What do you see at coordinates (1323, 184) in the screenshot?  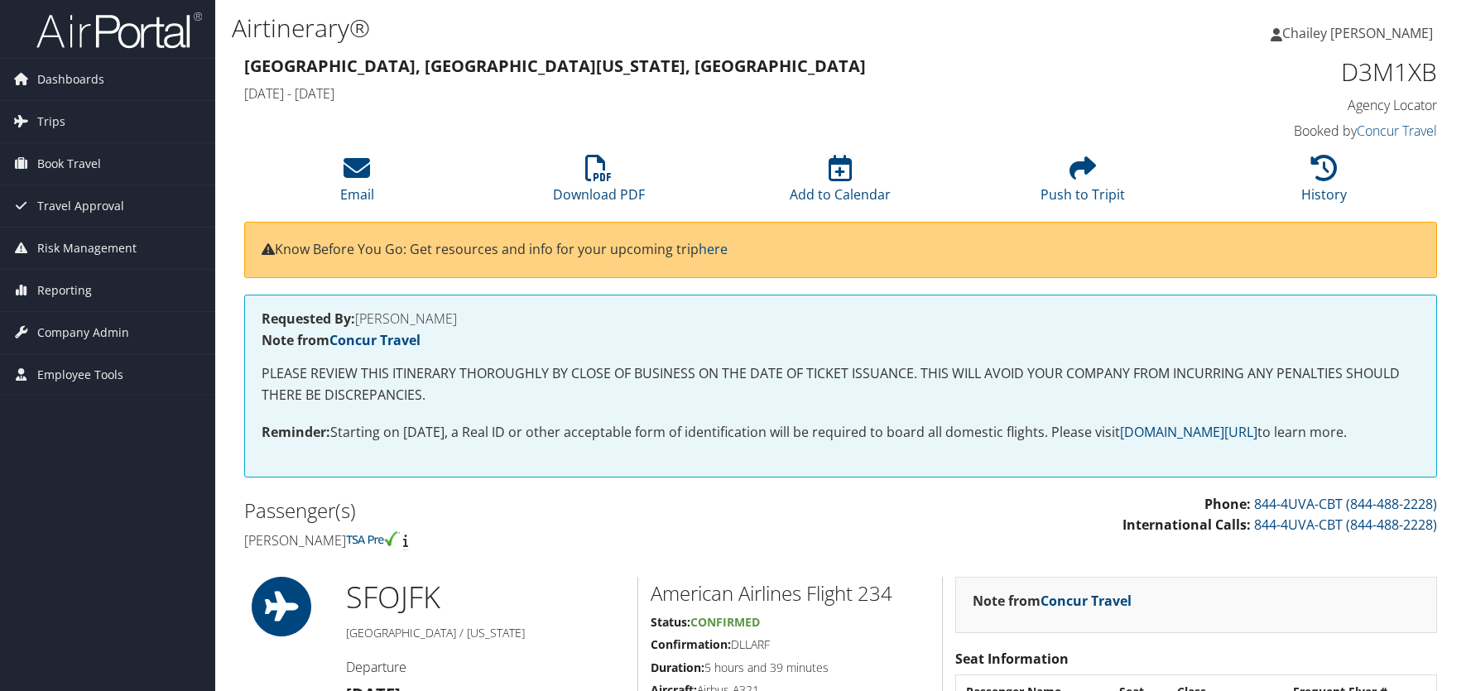 I see `a: History` at bounding box center [1323, 184].